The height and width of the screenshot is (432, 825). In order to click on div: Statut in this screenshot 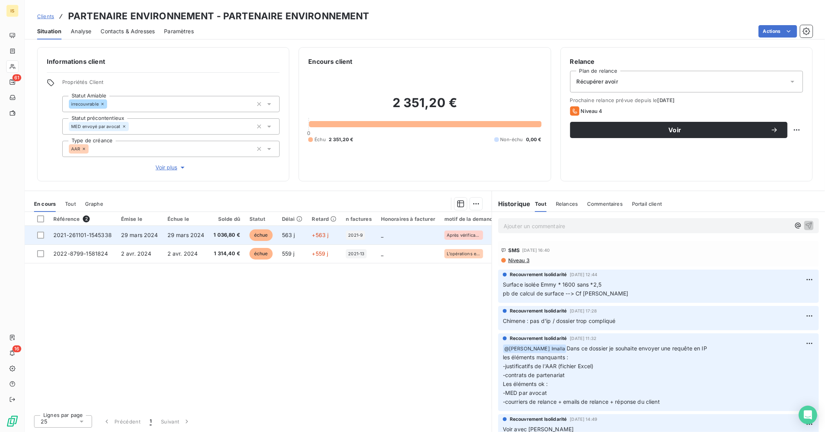, I will do `click(261, 219)`.